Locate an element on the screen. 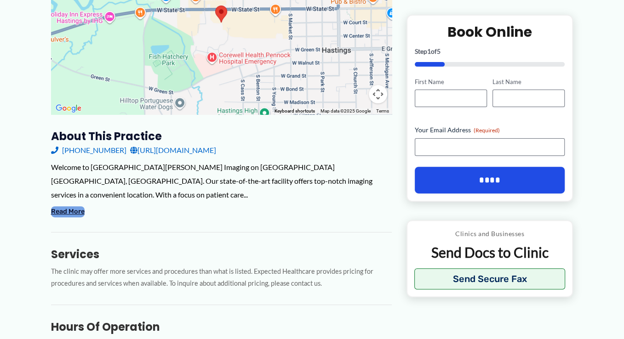  button: Read More is located at coordinates (68, 212).